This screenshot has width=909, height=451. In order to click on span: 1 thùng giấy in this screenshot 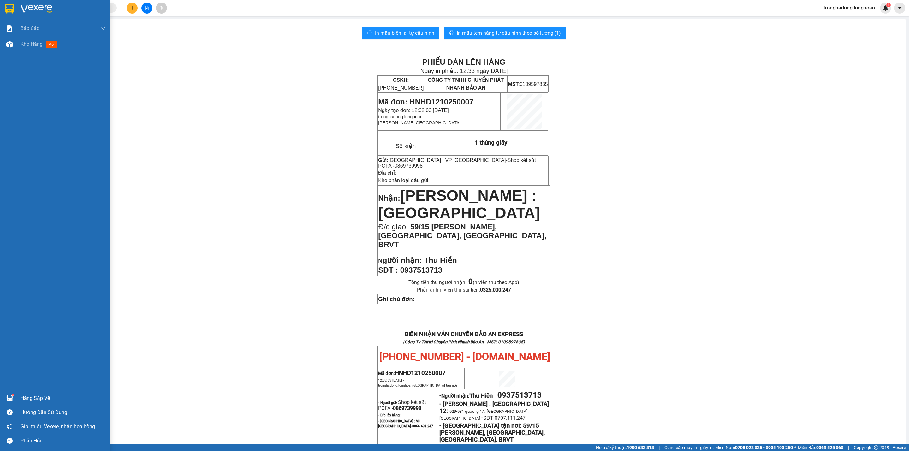, I will do `click(491, 143)`.